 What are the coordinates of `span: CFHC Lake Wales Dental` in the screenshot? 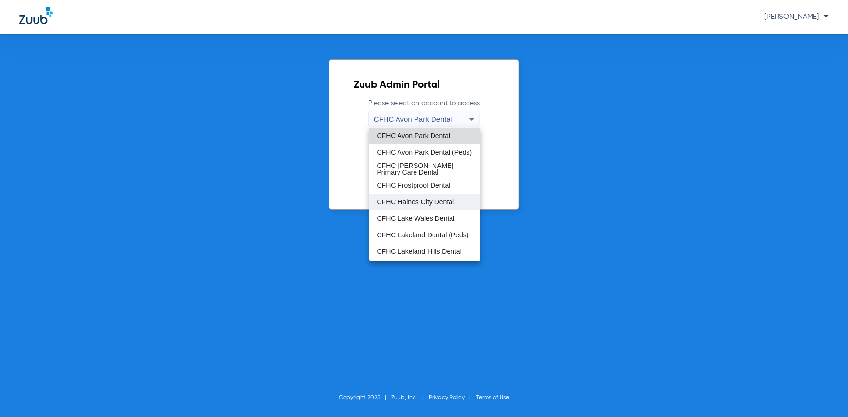 It's located at (416, 219).